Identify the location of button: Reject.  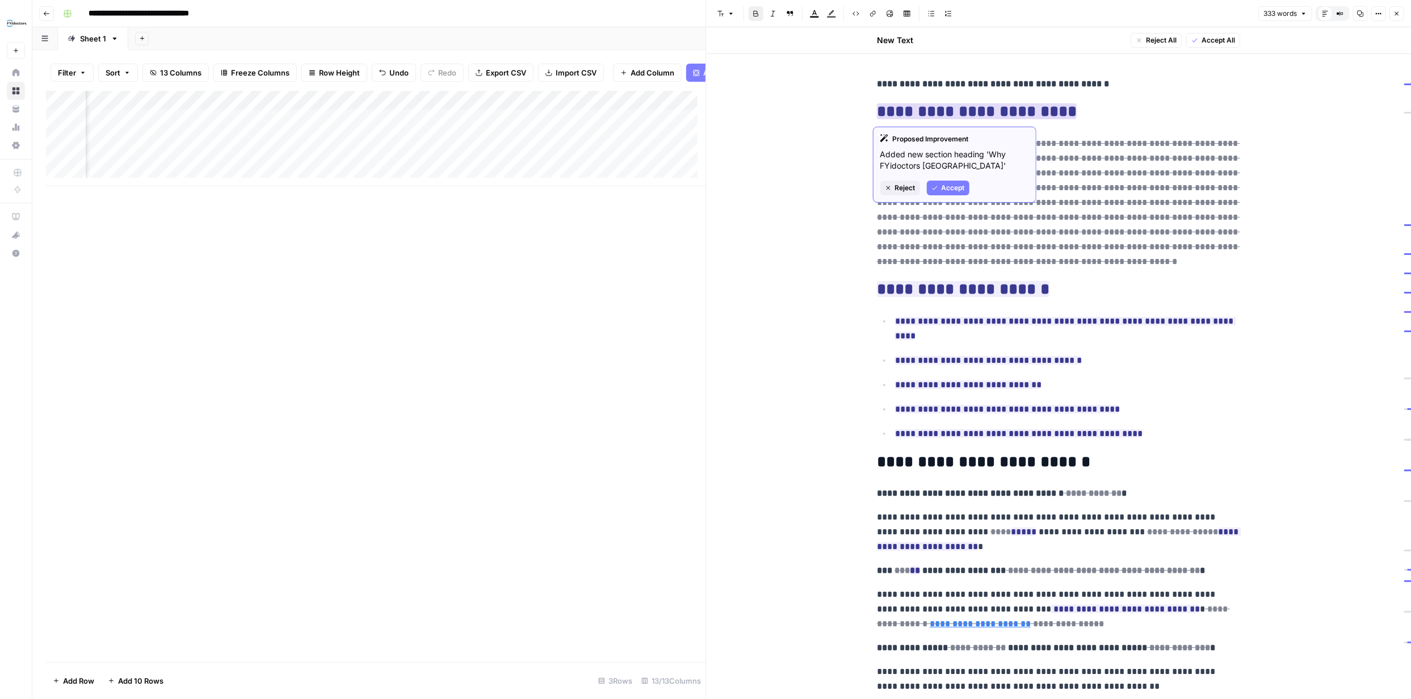
(900, 188).